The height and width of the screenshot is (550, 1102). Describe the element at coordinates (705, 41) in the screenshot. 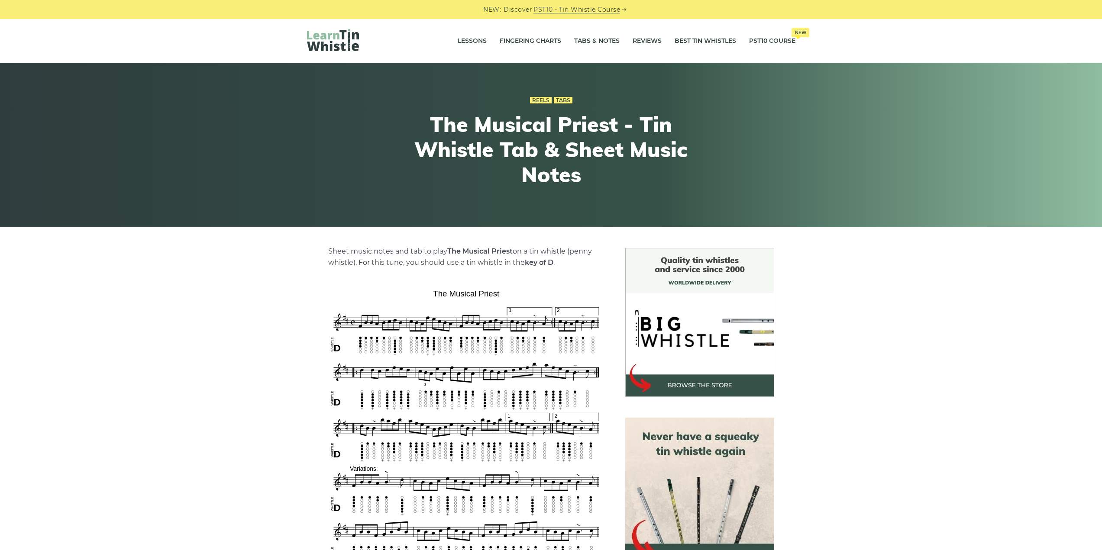

I see `a: Best Tin Whistles` at that location.